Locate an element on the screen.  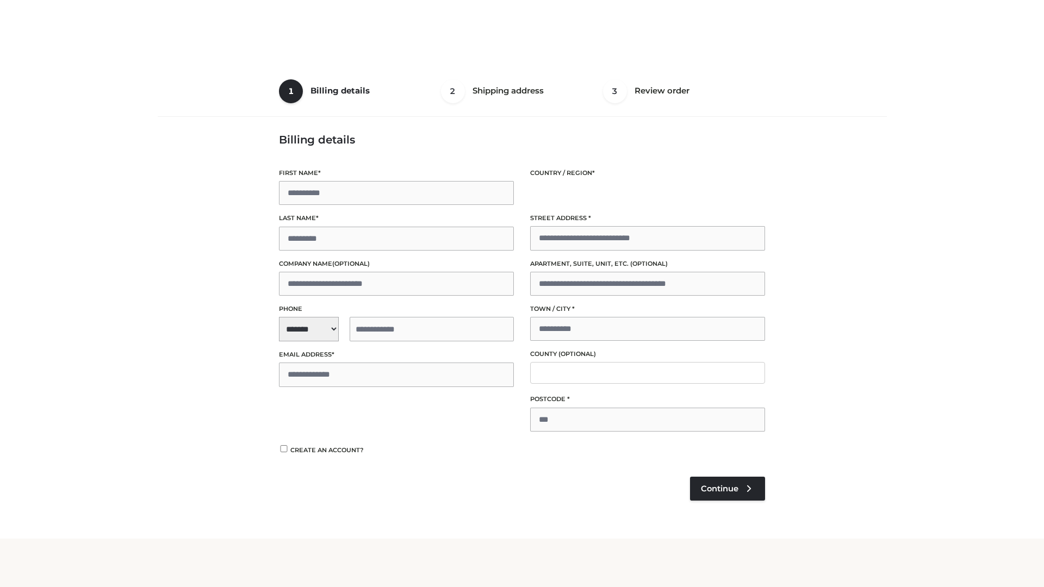
label: Email address is located at coordinates (396, 355).